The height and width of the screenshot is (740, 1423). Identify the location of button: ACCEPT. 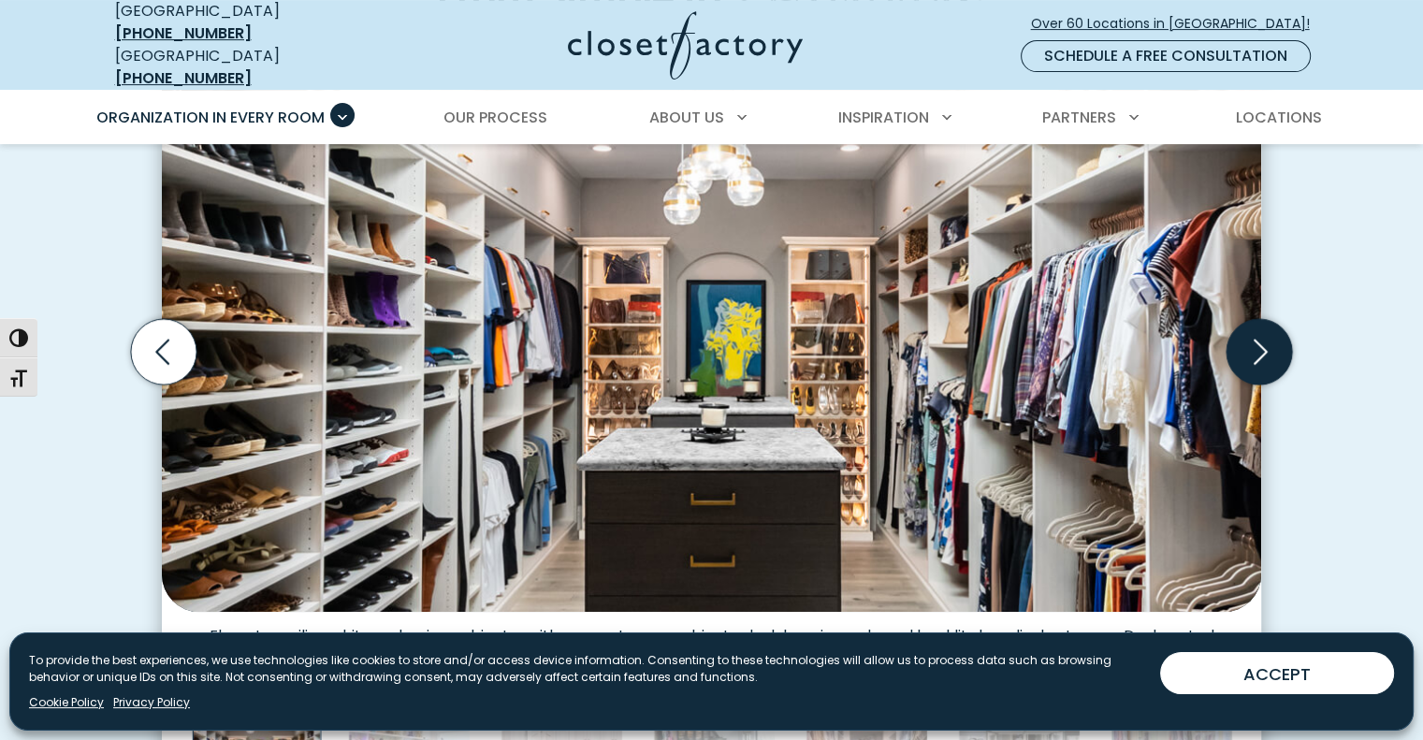
(1277, 673).